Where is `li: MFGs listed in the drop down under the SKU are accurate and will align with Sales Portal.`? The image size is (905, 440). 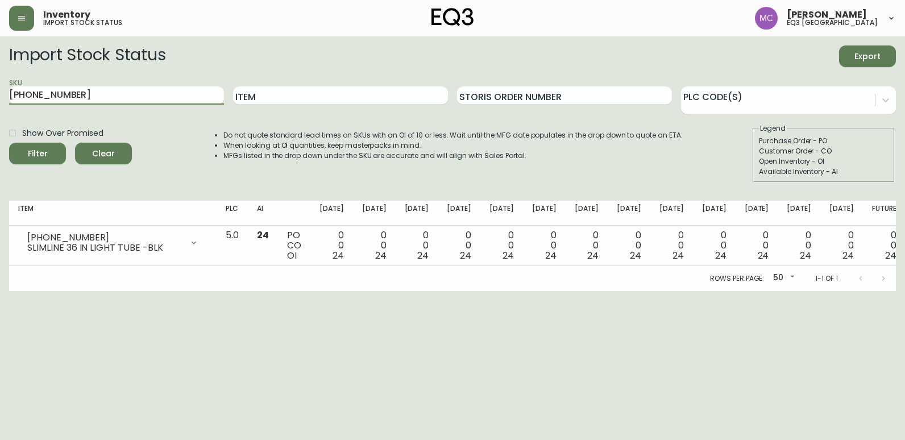
li: MFGs listed in the drop down under the SKU are accurate and will align with Sales Portal. is located at coordinates (453, 156).